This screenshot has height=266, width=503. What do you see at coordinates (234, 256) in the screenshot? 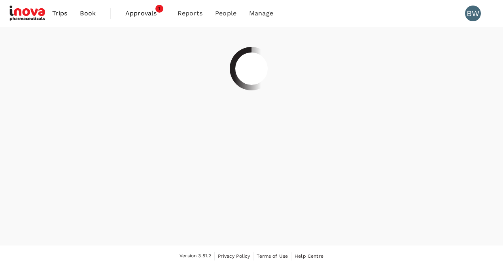
I see `span: Privacy Policy` at bounding box center [234, 256].